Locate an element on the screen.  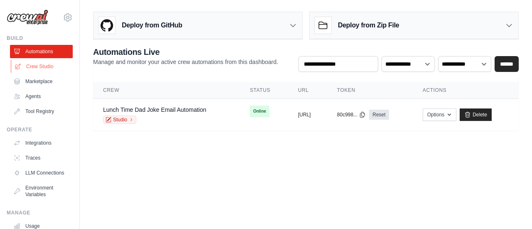
h3: Deploy from GitHub is located at coordinates (152, 25).